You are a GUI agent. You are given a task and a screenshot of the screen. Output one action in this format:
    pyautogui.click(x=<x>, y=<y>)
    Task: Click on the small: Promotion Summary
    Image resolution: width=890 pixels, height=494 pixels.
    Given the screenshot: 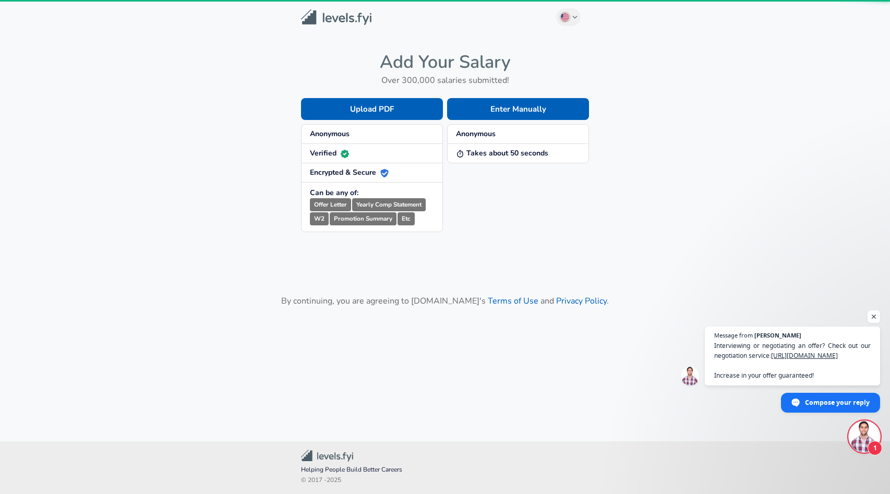 What is the action you would take?
    pyautogui.click(x=363, y=219)
    